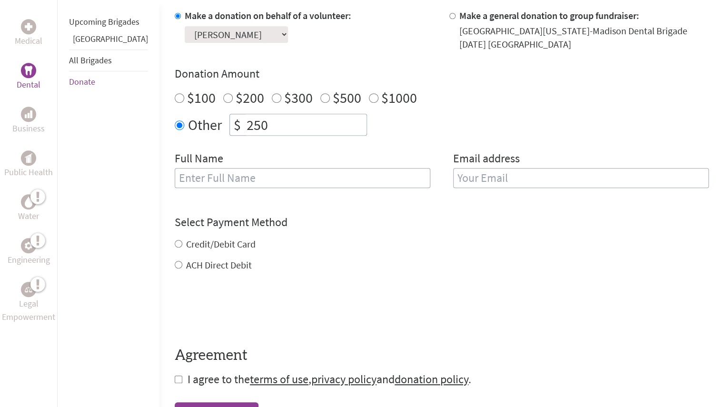  Describe the element at coordinates (29, 201) in the screenshot. I see `img: Water` at that location.